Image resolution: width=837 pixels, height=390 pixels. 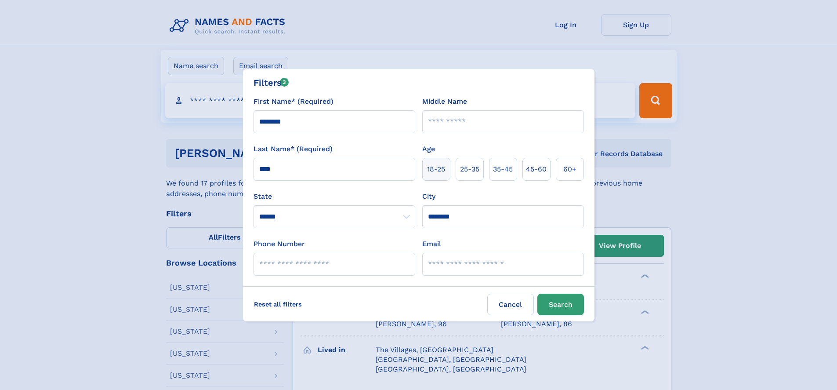 What do you see at coordinates (431, 244) in the screenshot?
I see `label: Email` at bounding box center [431, 244].